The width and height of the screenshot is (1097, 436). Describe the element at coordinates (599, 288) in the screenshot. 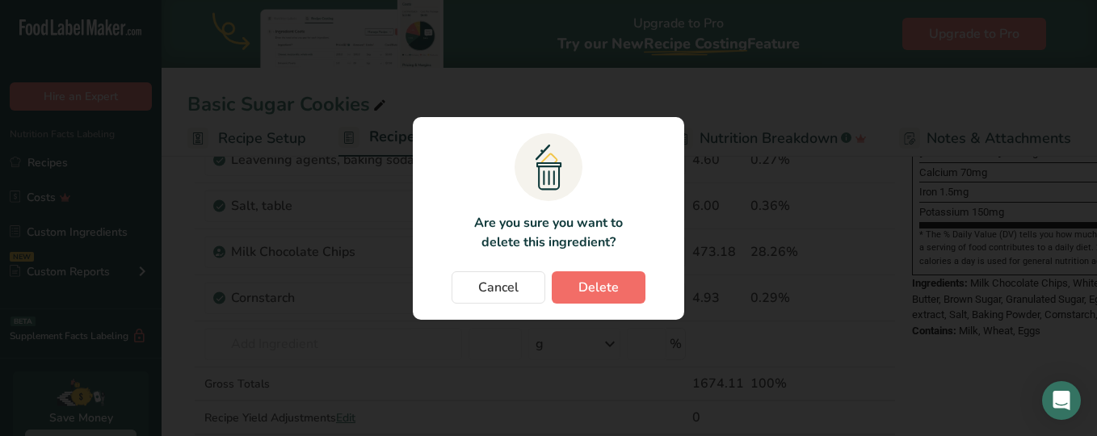

I see `span: Delete` at that location.